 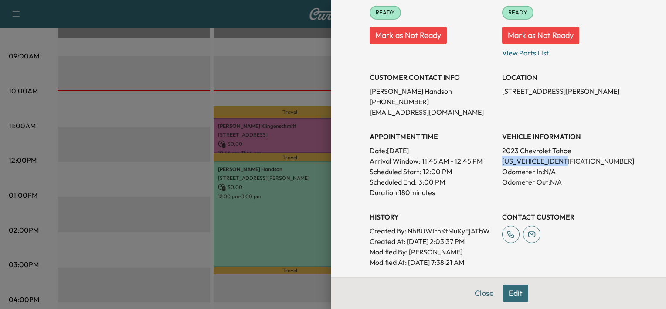 What do you see at coordinates (432, 217) in the screenshot?
I see `h3: History` at bounding box center [432, 217].